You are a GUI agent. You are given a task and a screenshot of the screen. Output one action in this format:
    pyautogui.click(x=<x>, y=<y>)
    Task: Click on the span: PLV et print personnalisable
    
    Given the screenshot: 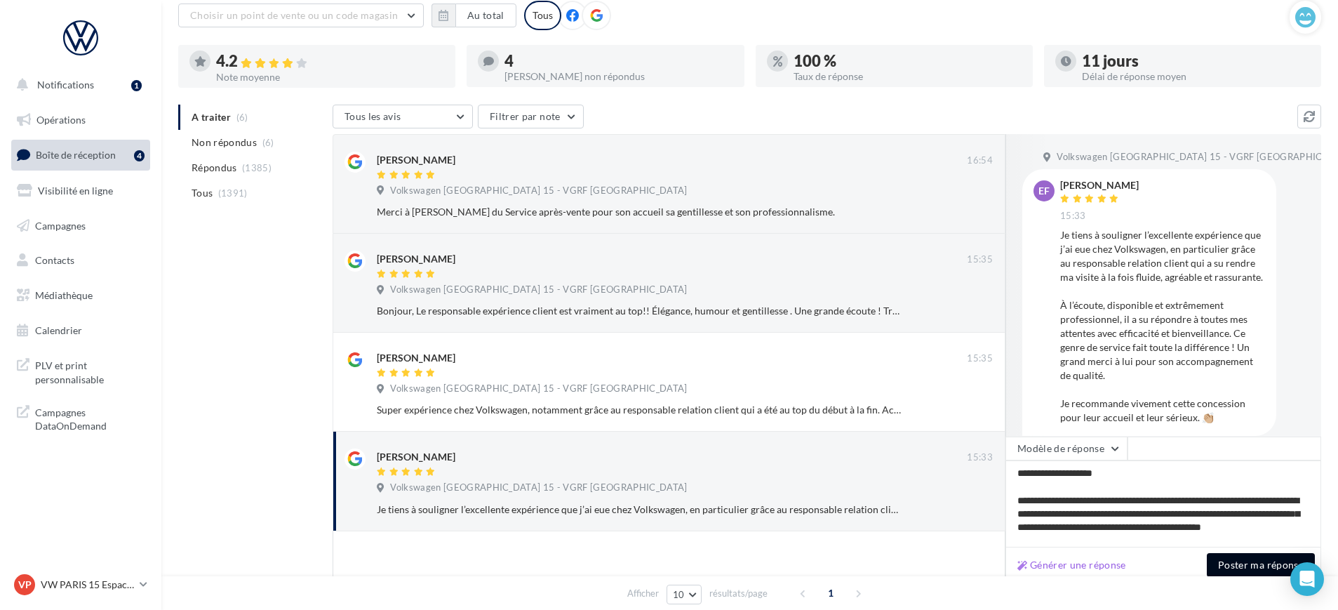 What is the action you would take?
    pyautogui.click(x=90, y=370)
    